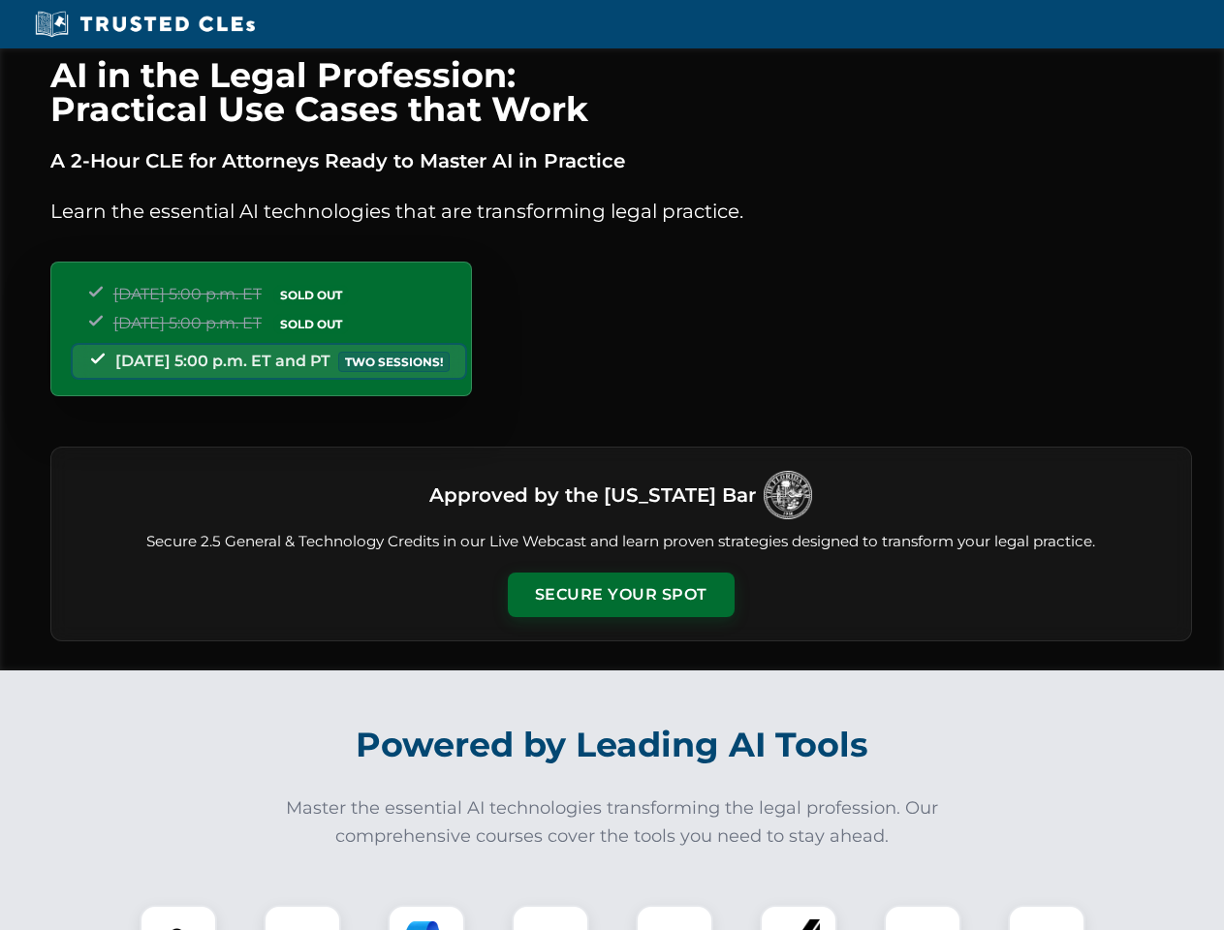  Describe the element at coordinates (621, 92) in the screenshot. I see `h1: AI in the Legal Profession: Practical Use Cases that Work` at that location.